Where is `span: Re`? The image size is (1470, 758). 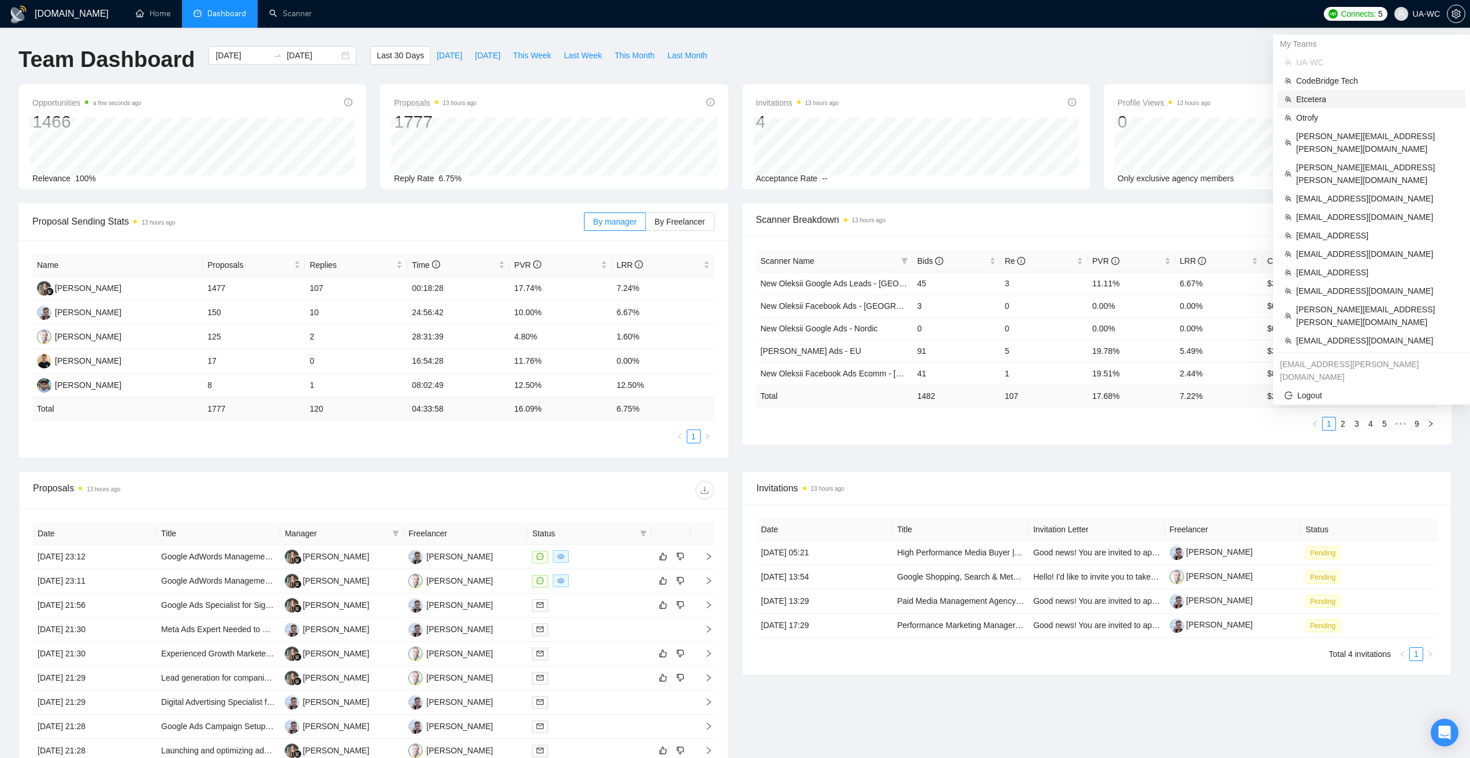 span: Re is located at coordinates (1015, 261).